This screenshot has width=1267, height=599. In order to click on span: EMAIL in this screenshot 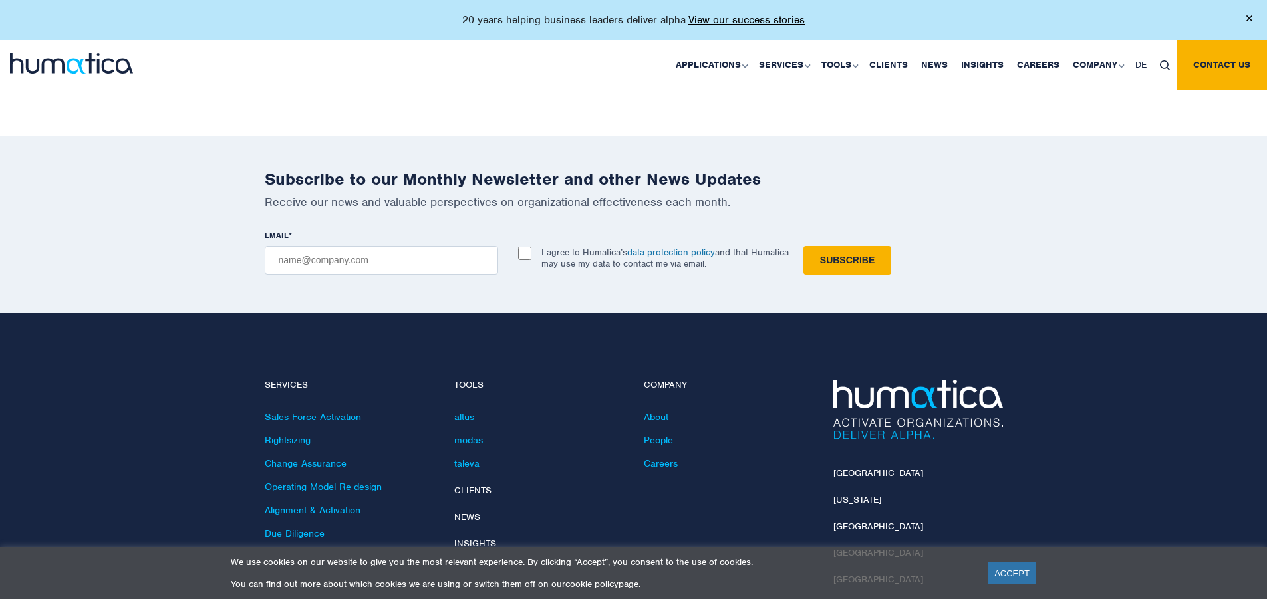, I will do `click(277, 235)`.